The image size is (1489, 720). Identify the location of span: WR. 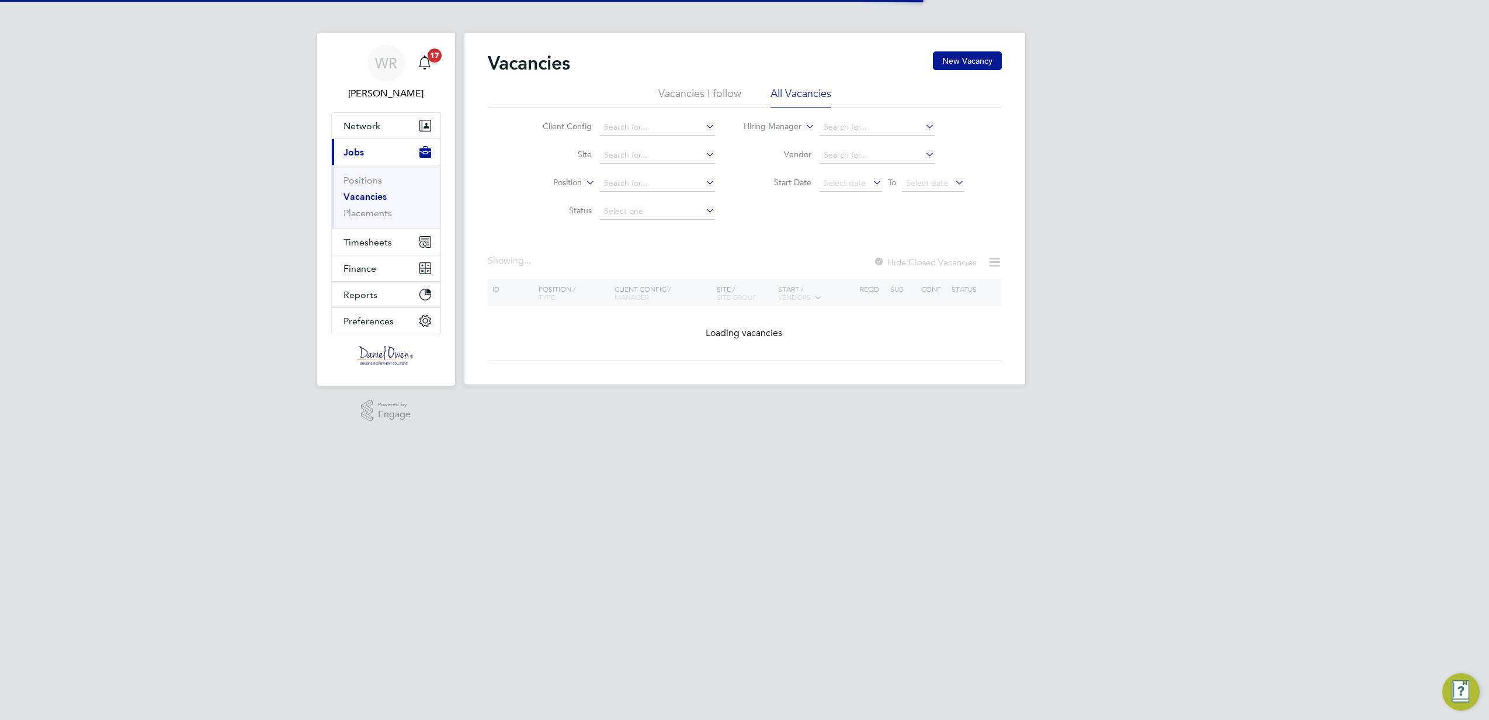
(386, 63).